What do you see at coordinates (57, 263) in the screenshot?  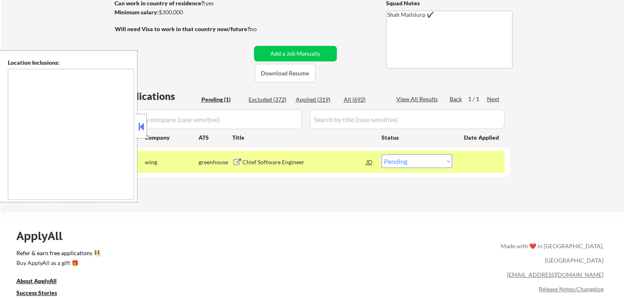 I see `div: Buy ApplyAll as a gift 🎁` at bounding box center [57, 263].